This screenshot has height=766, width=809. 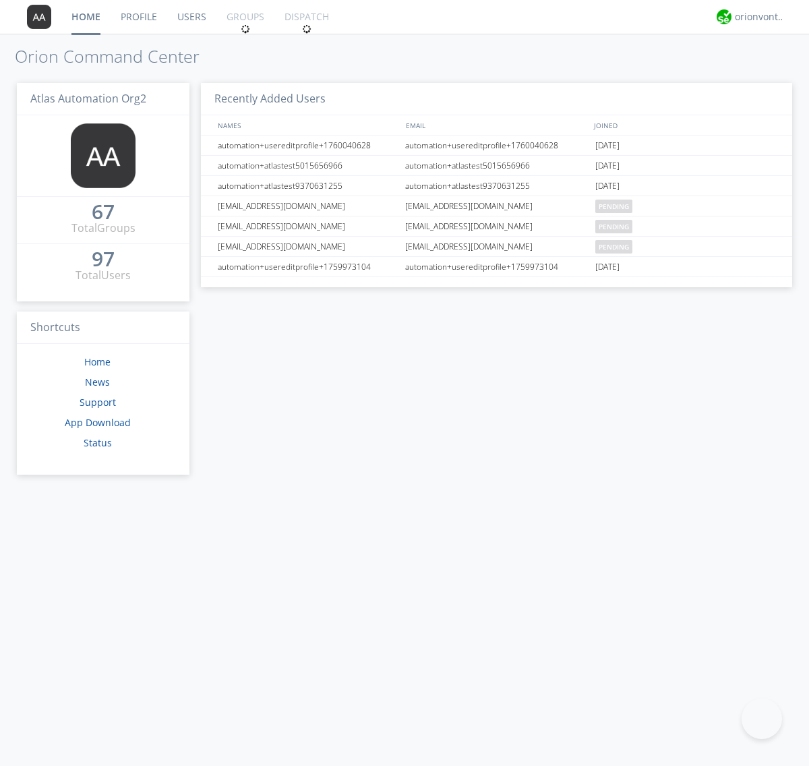 I want to click on a: Support, so click(x=98, y=402).